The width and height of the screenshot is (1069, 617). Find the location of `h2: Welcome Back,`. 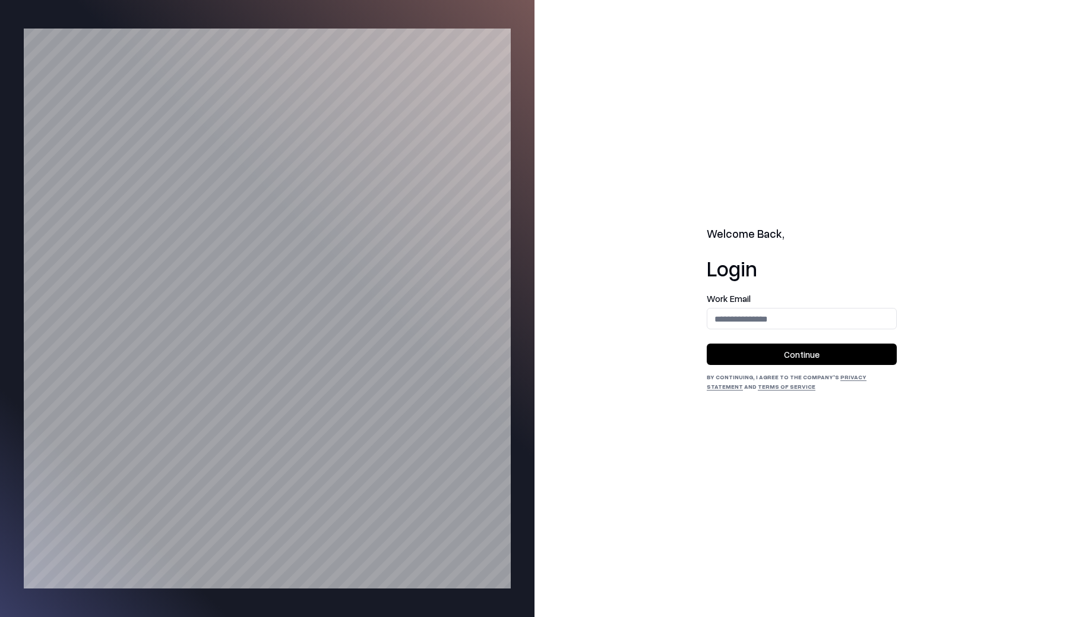

h2: Welcome Back, is located at coordinates (802, 234).